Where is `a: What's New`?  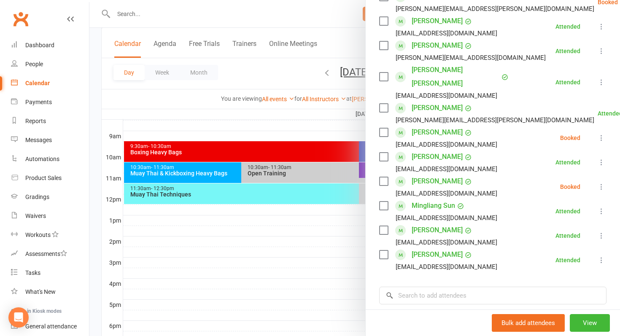 a: What's New is located at coordinates (50, 292).